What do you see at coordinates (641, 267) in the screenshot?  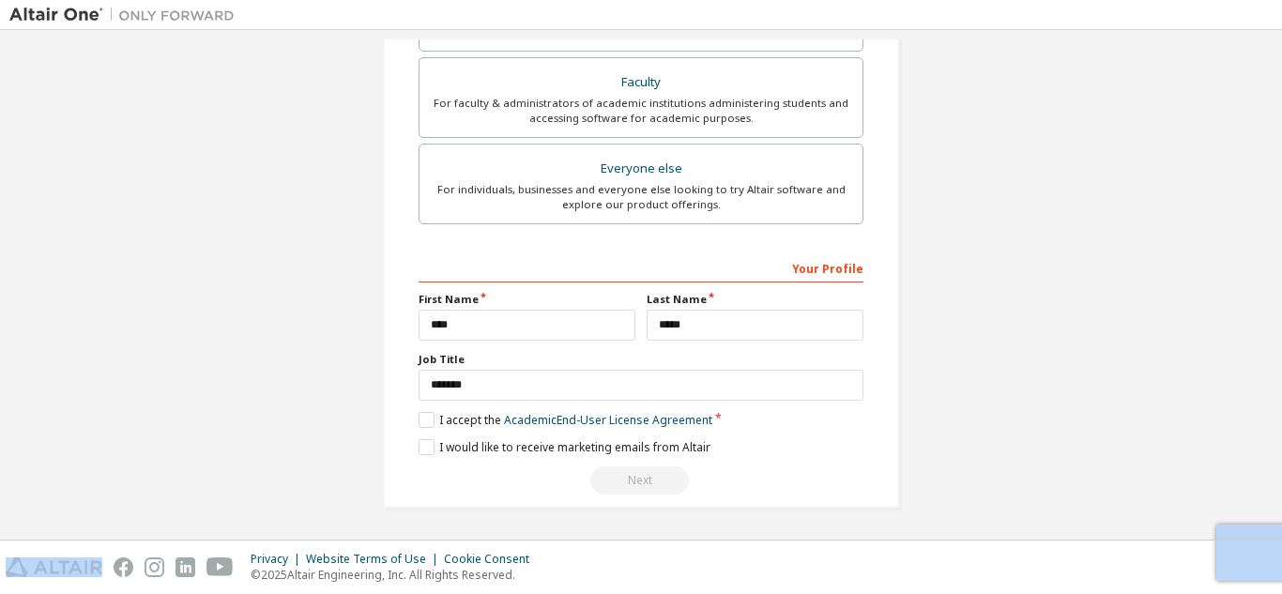 I see `div: Your Profile` at bounding box center [641, 267].